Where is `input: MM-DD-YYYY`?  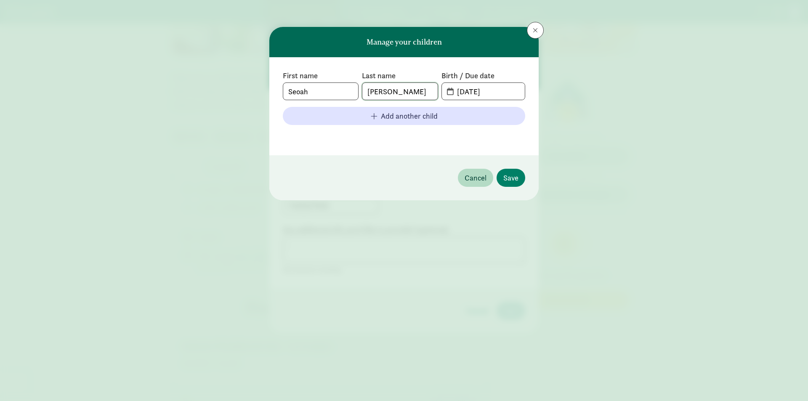 input: MM-DD-YYYY is located at coordinates (488, 91).